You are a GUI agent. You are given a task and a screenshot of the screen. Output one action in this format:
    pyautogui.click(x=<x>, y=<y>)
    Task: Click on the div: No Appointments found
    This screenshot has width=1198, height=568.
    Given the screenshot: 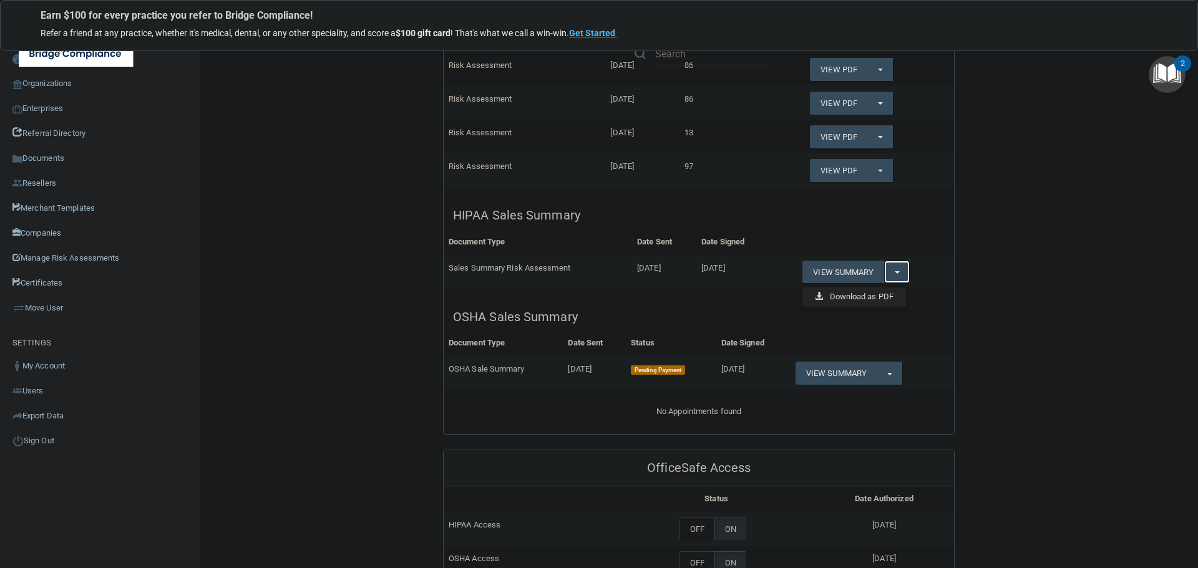 What is the action you would take?
    pyautogui.click(x=699, y=419)
    